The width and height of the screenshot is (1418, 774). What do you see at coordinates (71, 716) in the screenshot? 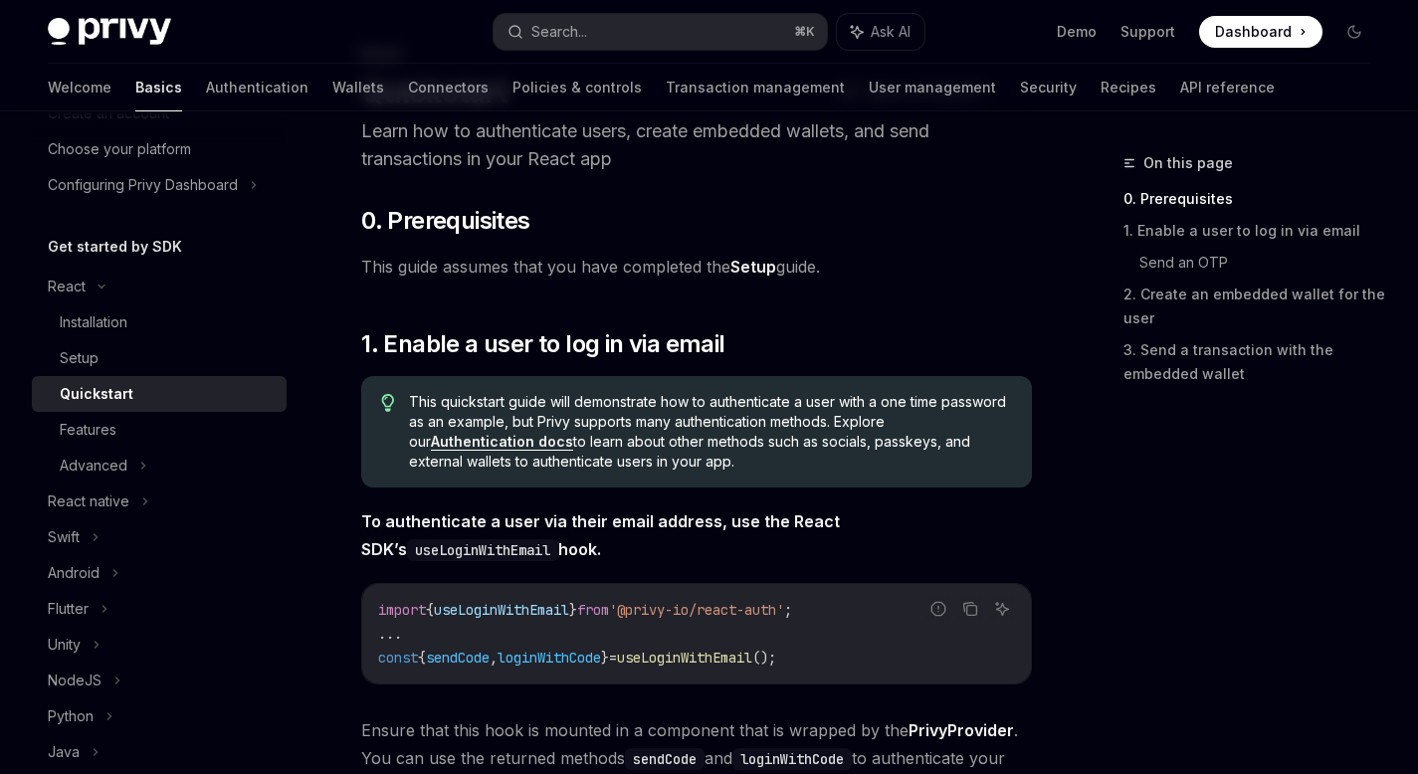
I see `div: Python` at bounding box center [71, 716].